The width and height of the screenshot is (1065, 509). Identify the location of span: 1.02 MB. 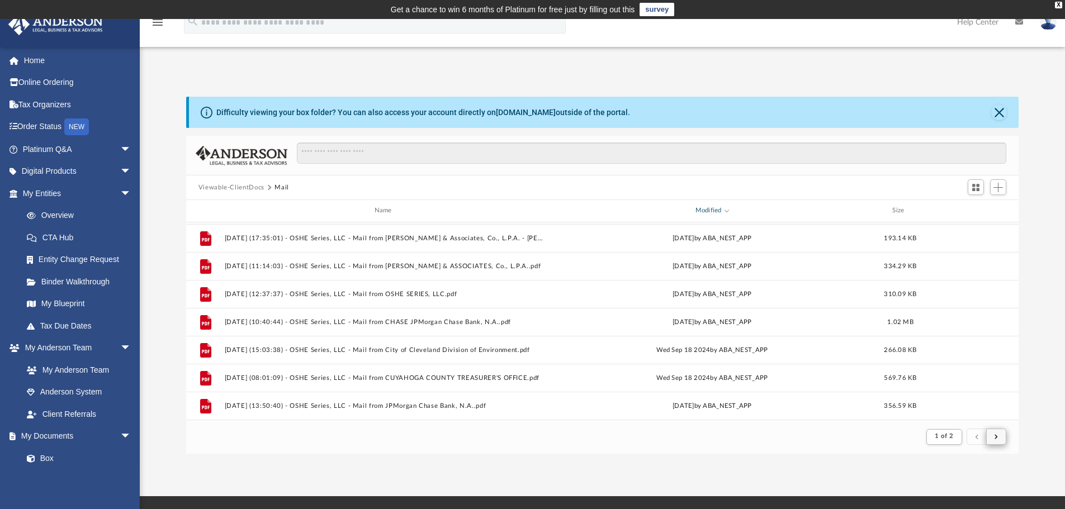
(900, 322).